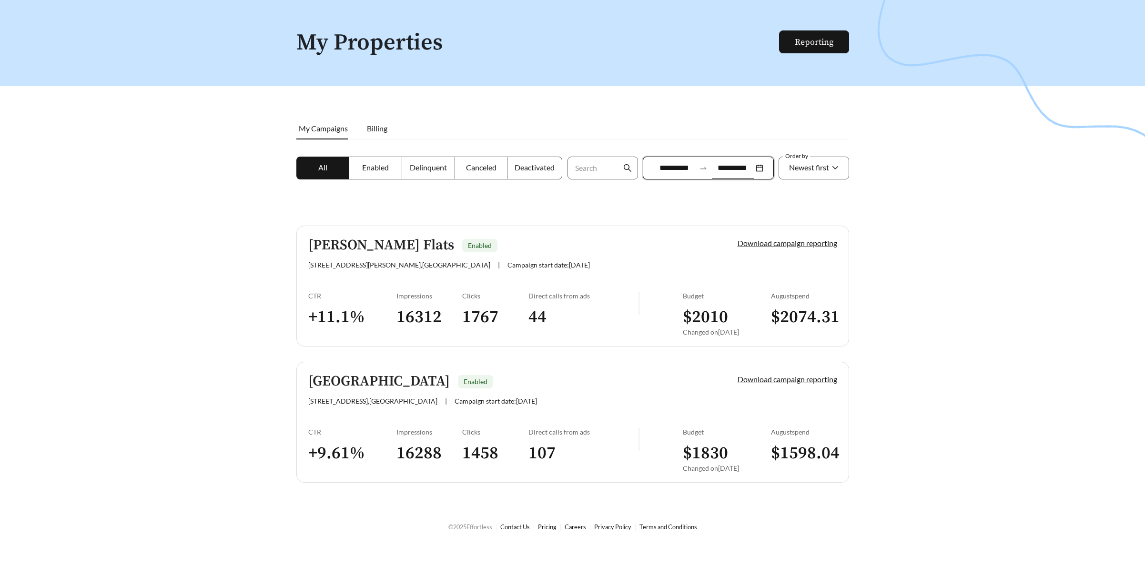 The image size is (1145, 574). Describe the element at coordinates (322, 167) in the screenshot. I see `span: All` at that location.